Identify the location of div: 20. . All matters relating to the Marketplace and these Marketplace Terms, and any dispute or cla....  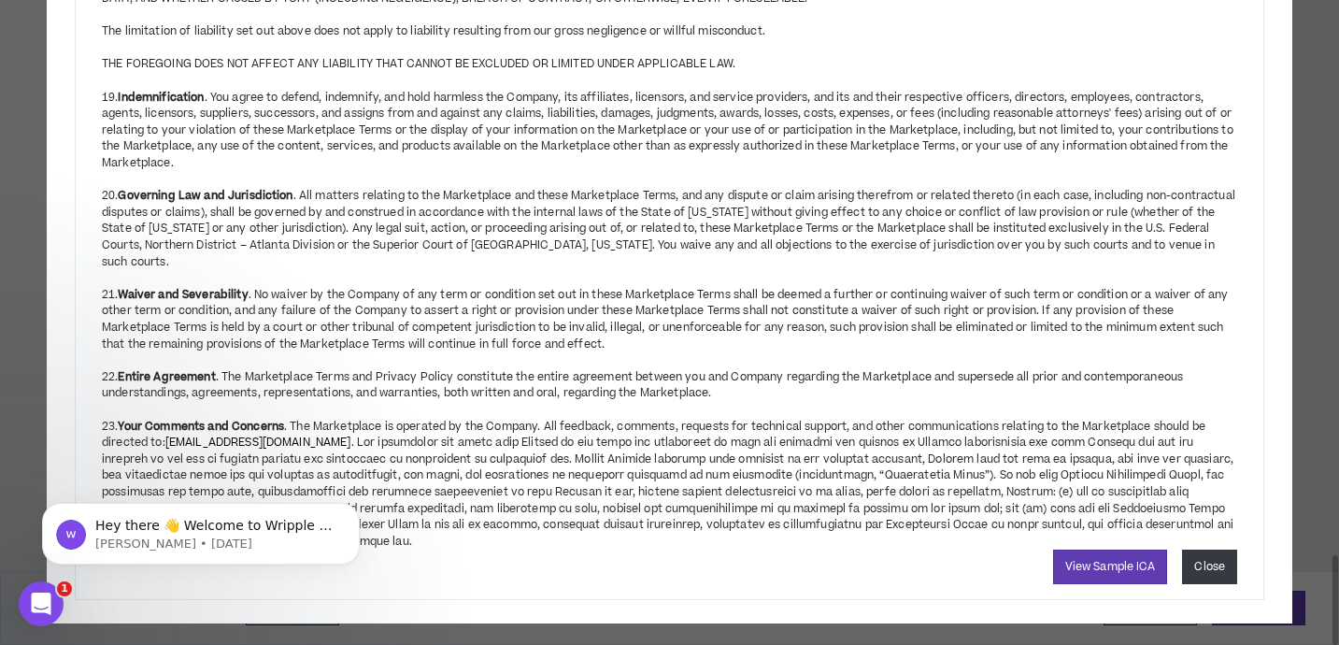
(669, 221).